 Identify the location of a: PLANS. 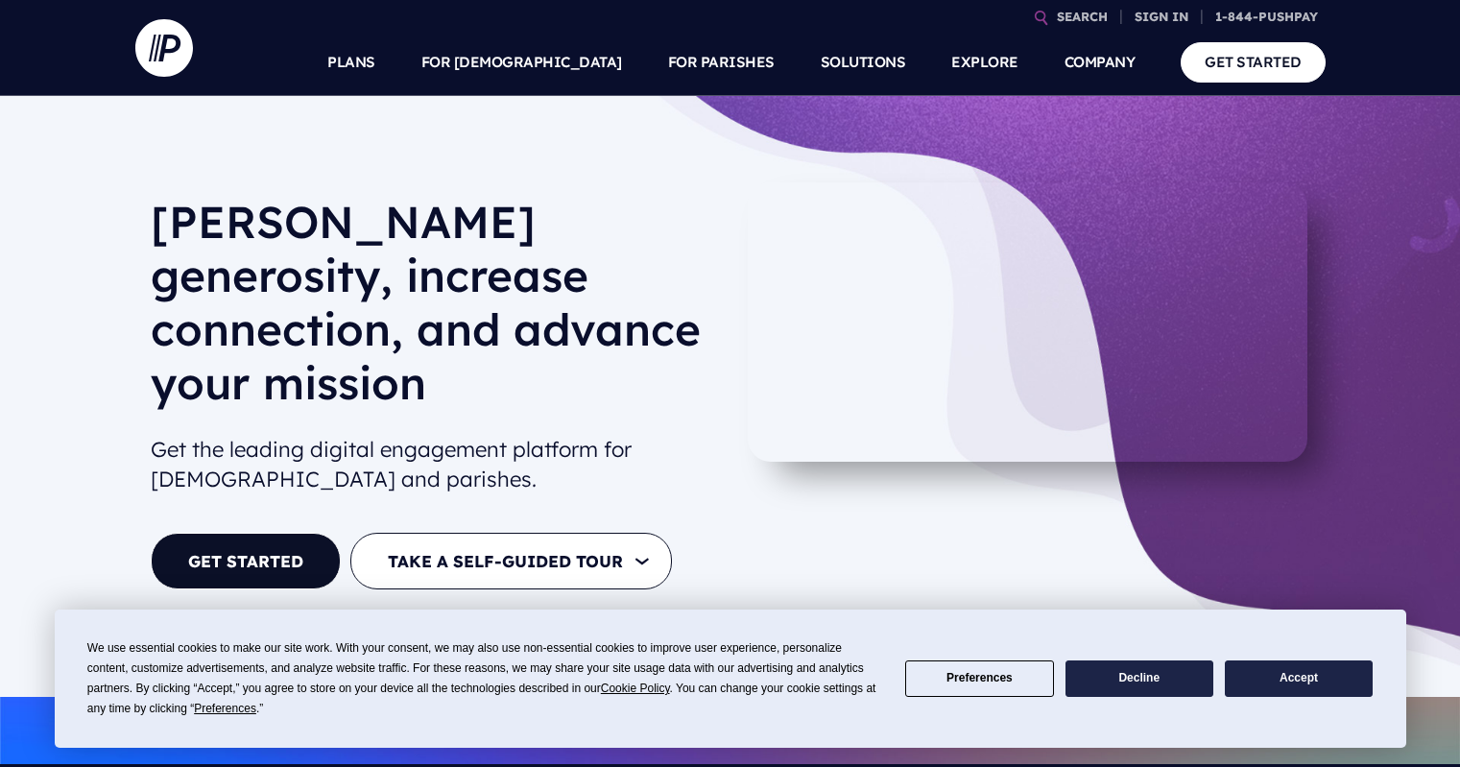
(351, 62).